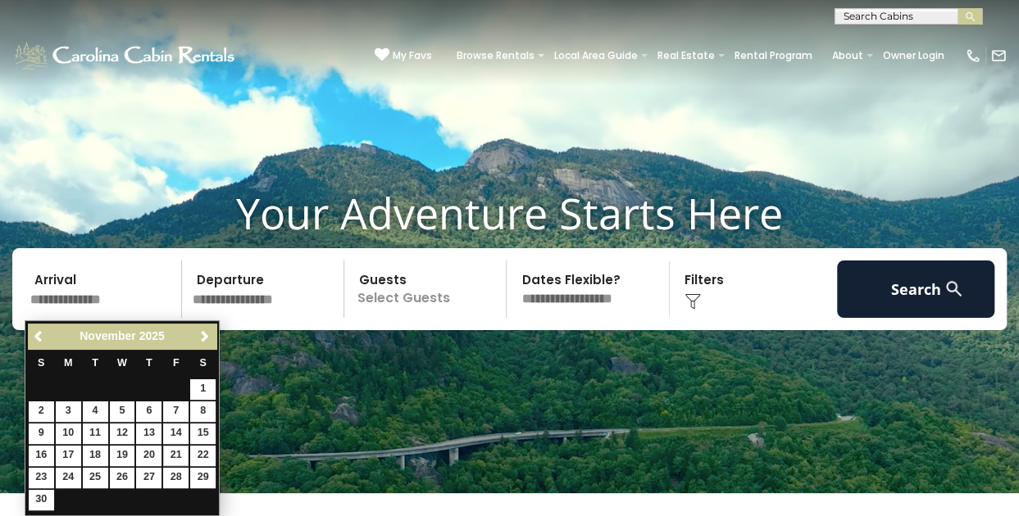 The width and height of the screenshot is (1019, 516). Describe the element at coordinates (686, 56) in the screenshot. I see `a: Real Estate` at that location.